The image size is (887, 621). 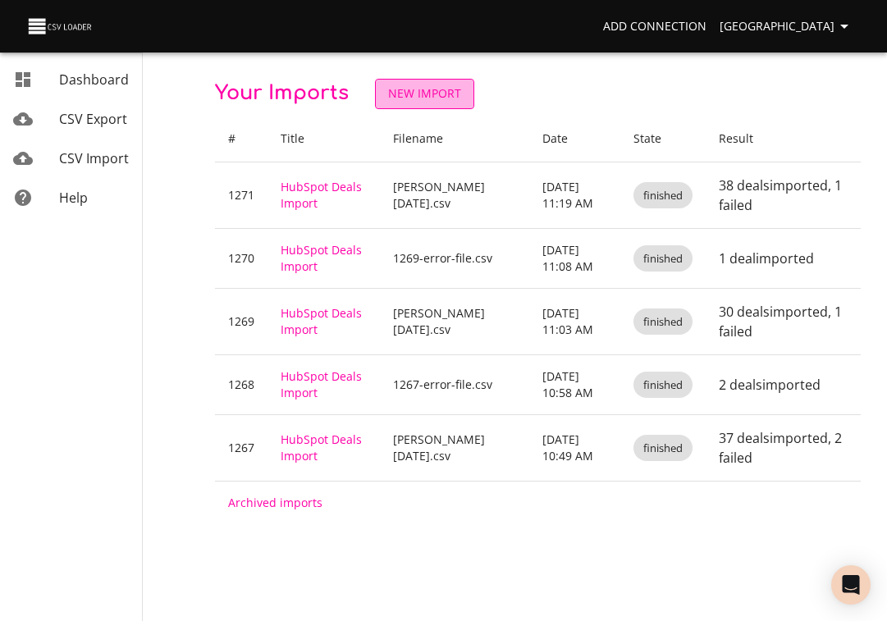 I want to click on span: CSV Export, so click(x=93, y=119).